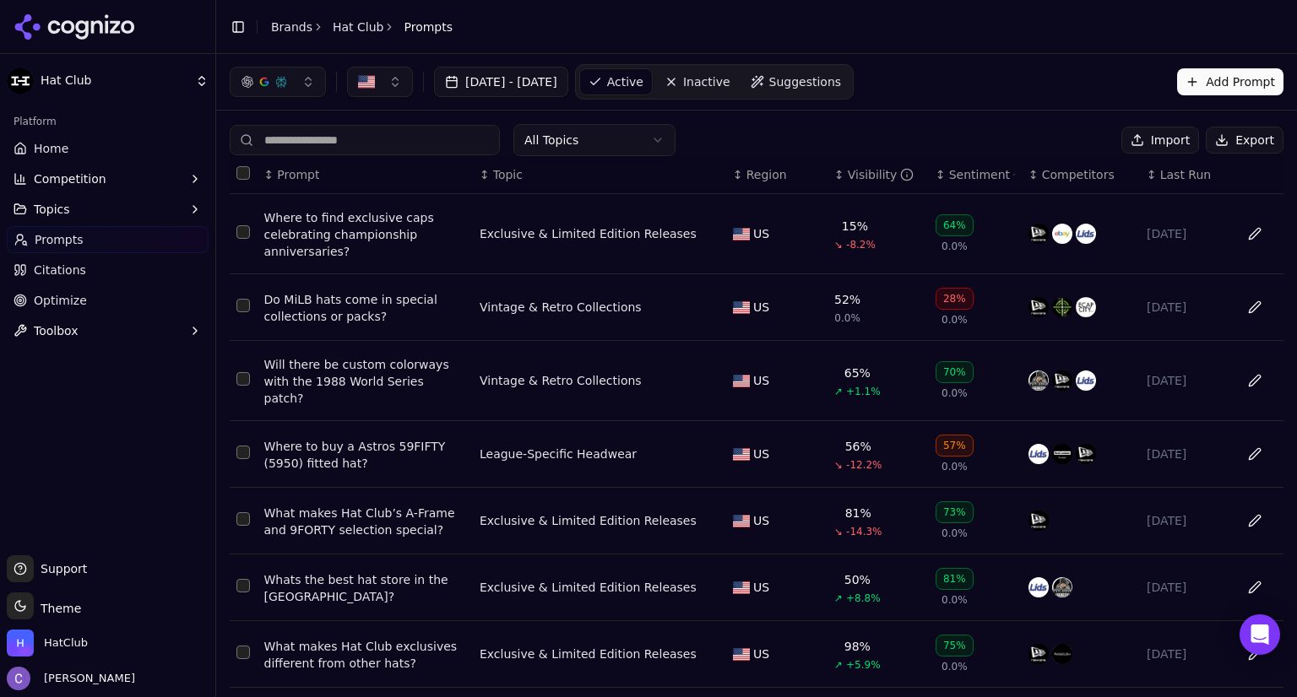  What do you see at coordinates (107, 149) in the screenshot?
I see `a: Home` at bounding box center [107, 149].